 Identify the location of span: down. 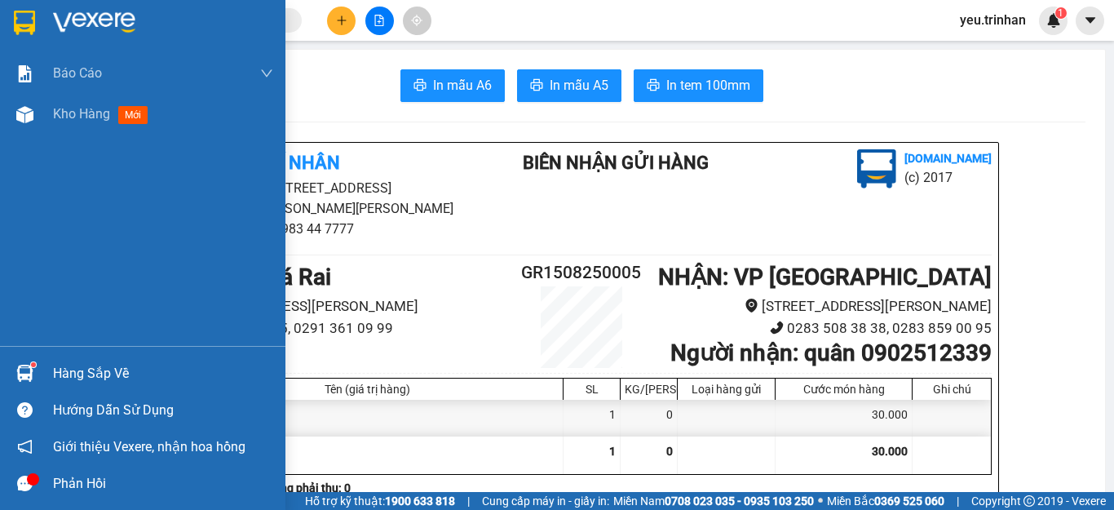
(267, 73).